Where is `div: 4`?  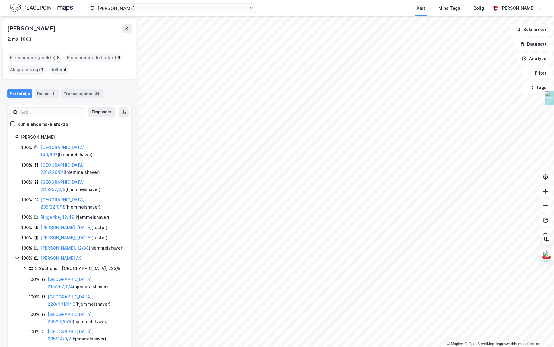
div: 4 is located at coordinates (53, 94).